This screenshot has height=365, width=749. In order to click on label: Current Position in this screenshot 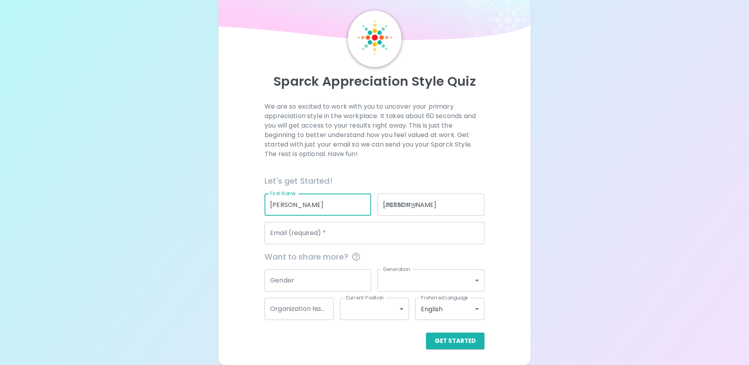, I will do `click(364, 297)`.